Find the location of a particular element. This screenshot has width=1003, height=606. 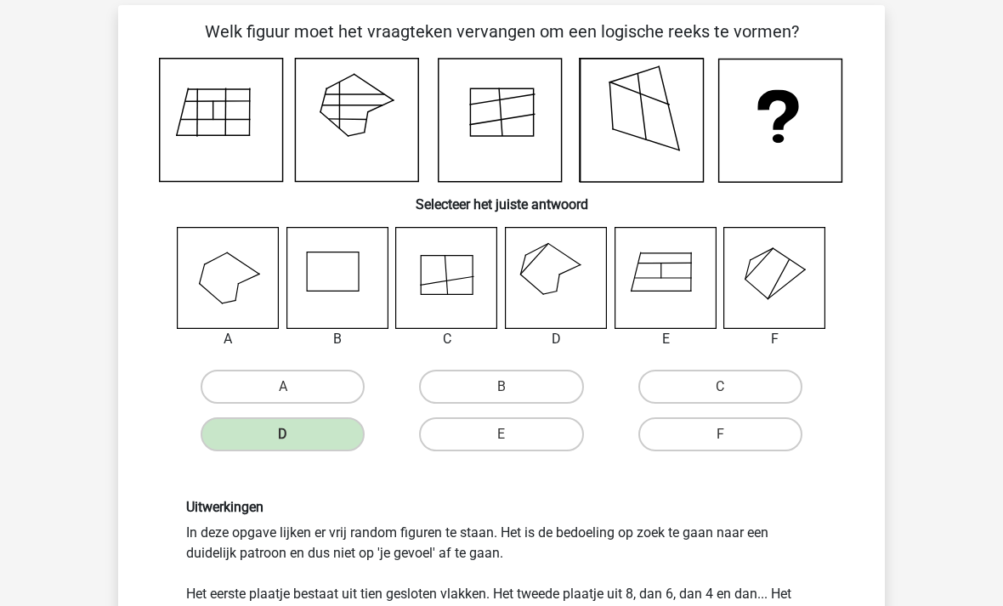

h6: Uitwerkingen is located at coordinates (501, 506).